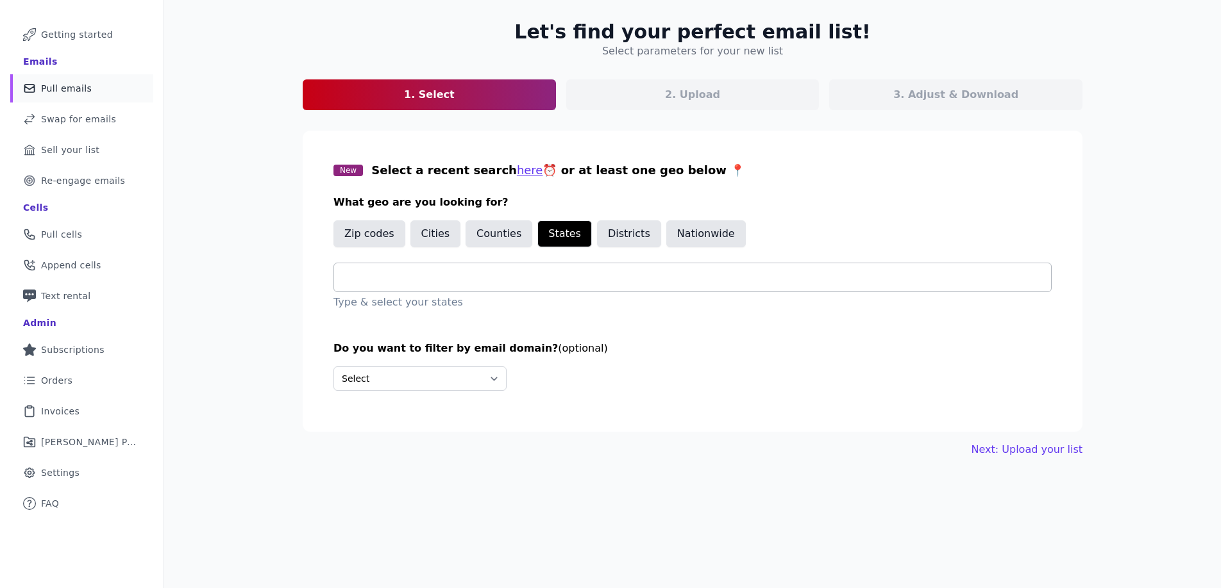 The image size is (1221, 588). What do you see at coordinates (81, 381) in the screenshot?
I see `a: Orders` at bounding box center [81, 381].